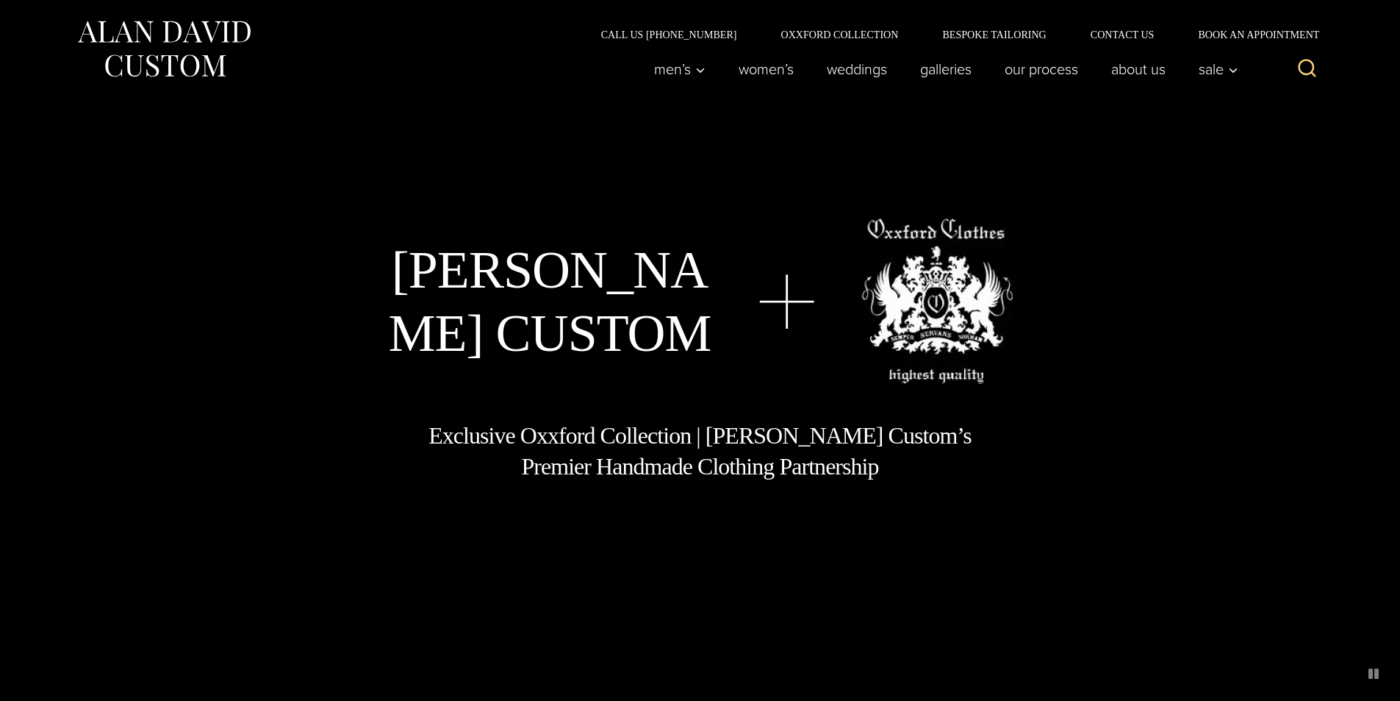  Describe the element at coordinates (856, 69) in the screenshot. I see `a: weddings` at that location.